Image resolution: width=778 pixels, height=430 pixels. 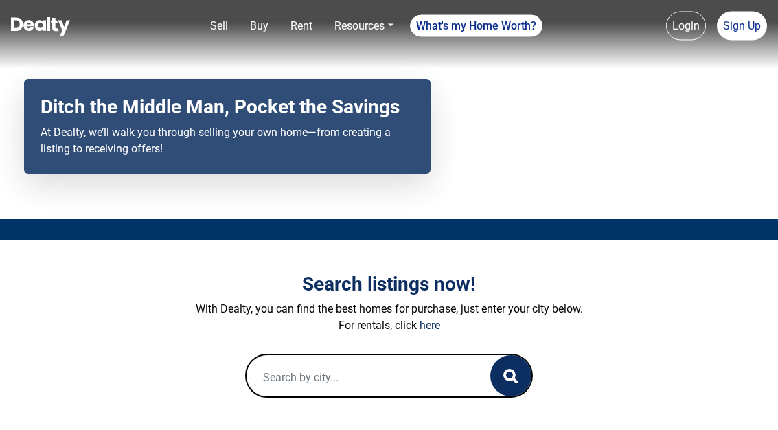 I want to click on p: With Dealty, you can find the best homes for purchase, just enter your city below., so click(x=389, y=310).